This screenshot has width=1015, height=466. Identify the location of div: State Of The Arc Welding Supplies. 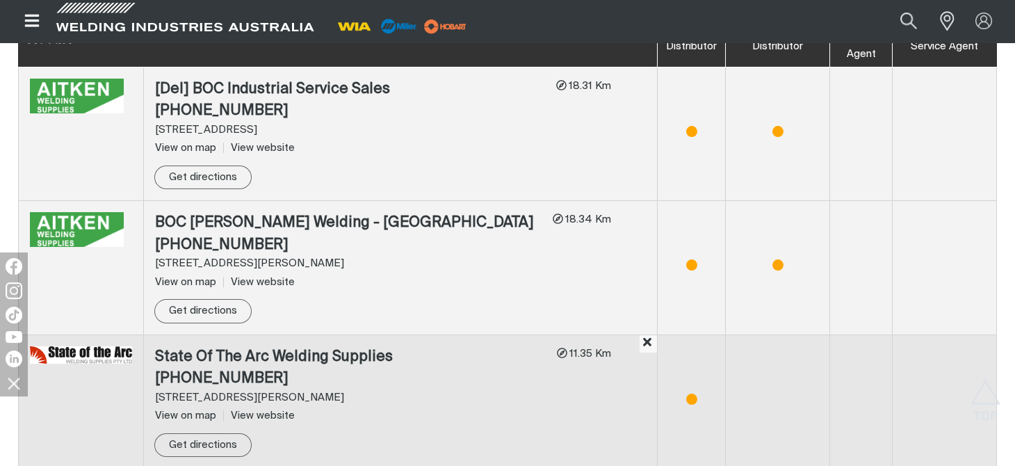
(350, 357).